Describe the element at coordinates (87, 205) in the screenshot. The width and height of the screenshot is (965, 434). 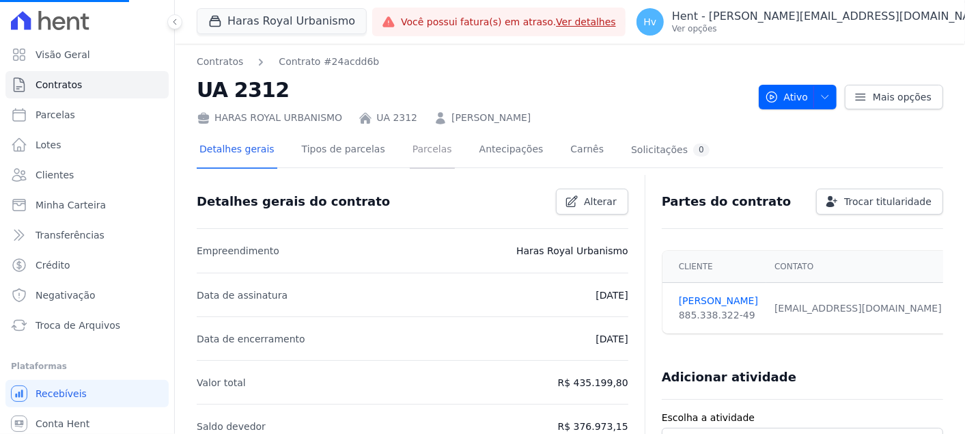
I see `a: Minha Carteira` at that location.